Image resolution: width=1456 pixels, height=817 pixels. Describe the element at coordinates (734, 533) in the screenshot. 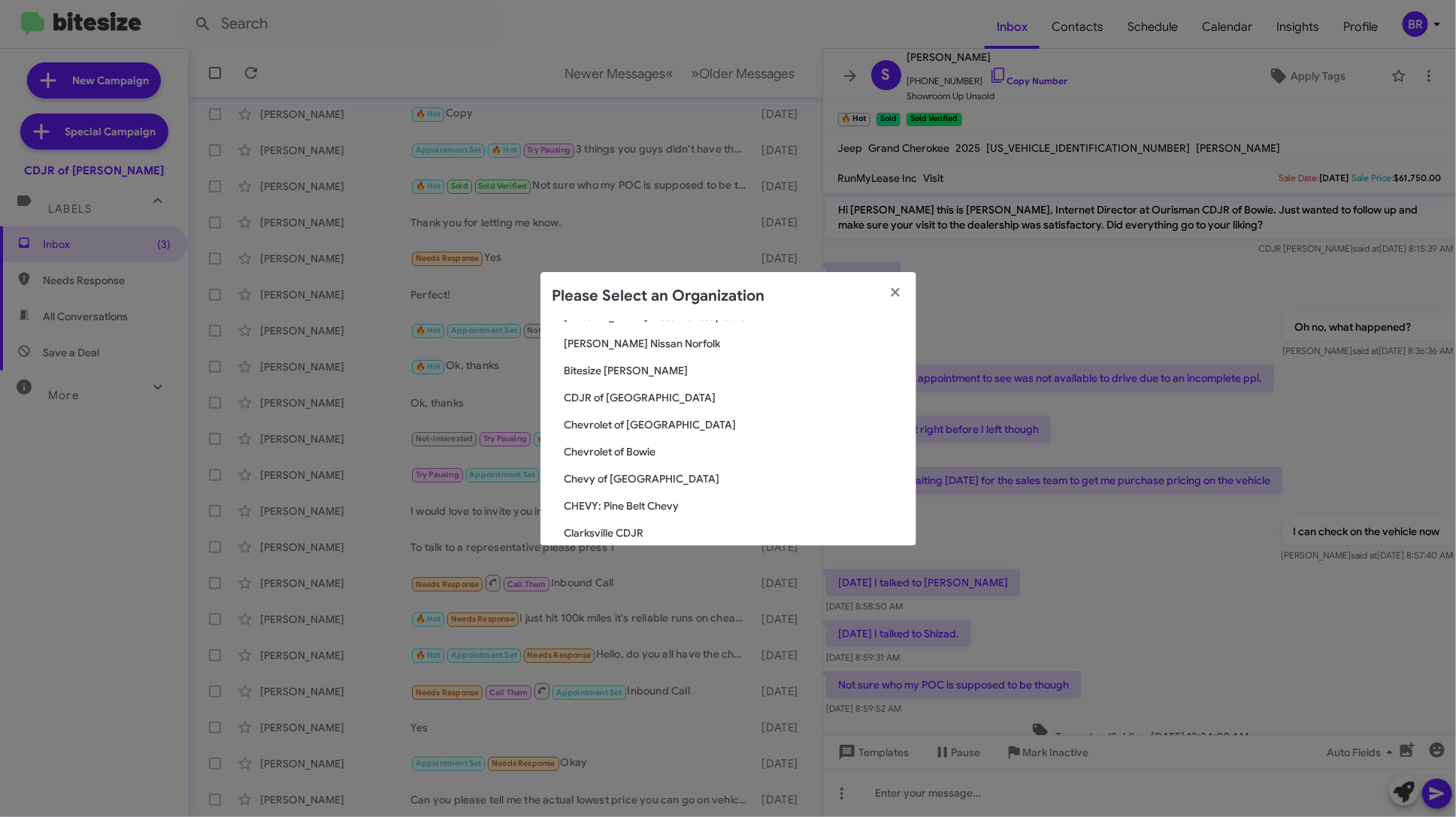

I see `span: Clarksville CDJR` at that location.